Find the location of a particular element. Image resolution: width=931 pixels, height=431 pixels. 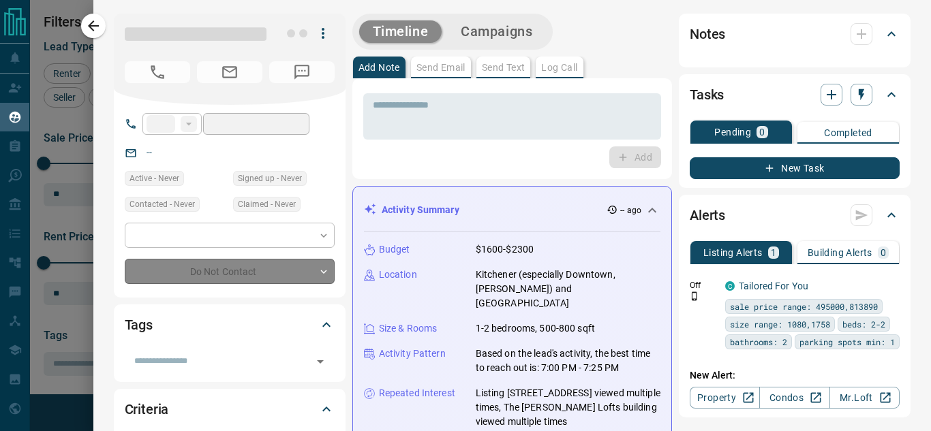

svg: Push Notification Only is located at coordinates (694, 296).